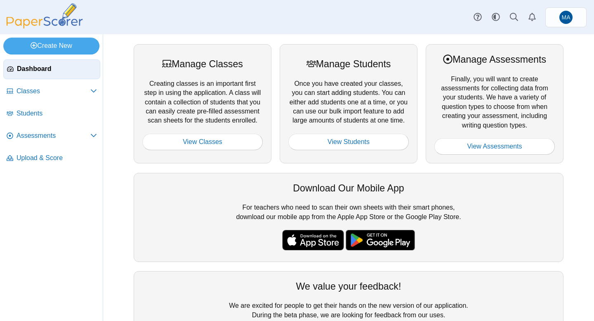 This screenshot has height=321, width=594. I want to click on a: Assessments, so click(52, 136).